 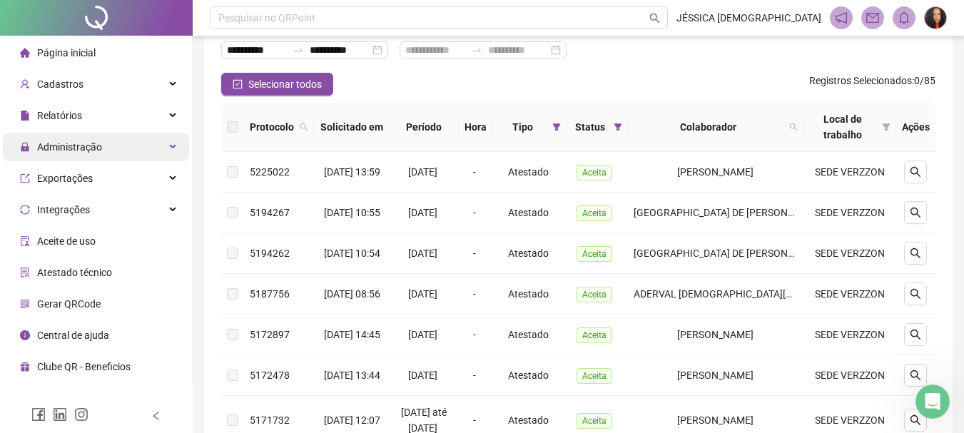 What do you see at coordinates (83, 367) in the screenshot?
I see `span: Clube QR - Beneficios` at bounding box center [83, 367].